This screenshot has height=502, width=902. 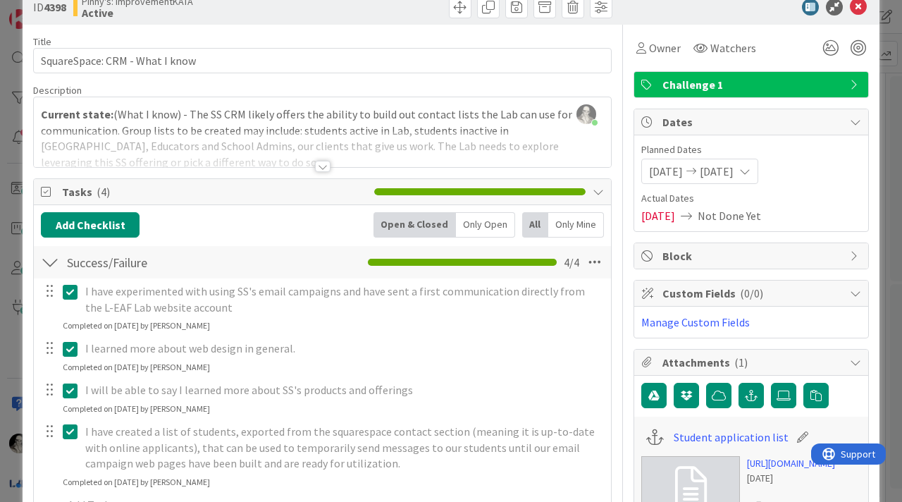 I want to click on span: Planned Dates, so click(x=751, y=149).